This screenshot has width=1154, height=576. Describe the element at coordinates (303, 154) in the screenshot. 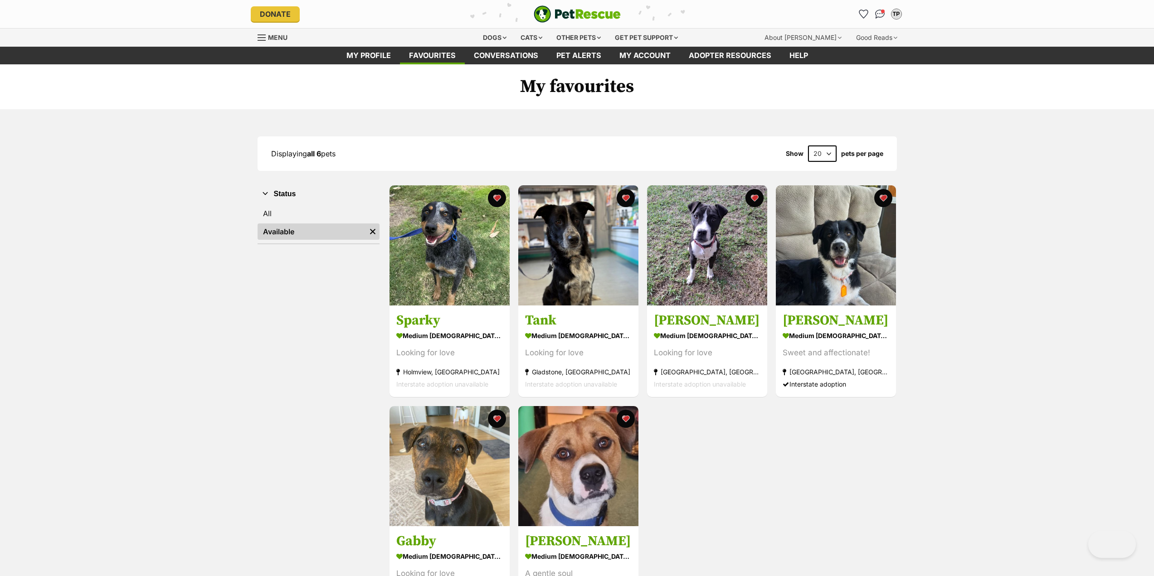

I see `span: Displaying pets` at that location.